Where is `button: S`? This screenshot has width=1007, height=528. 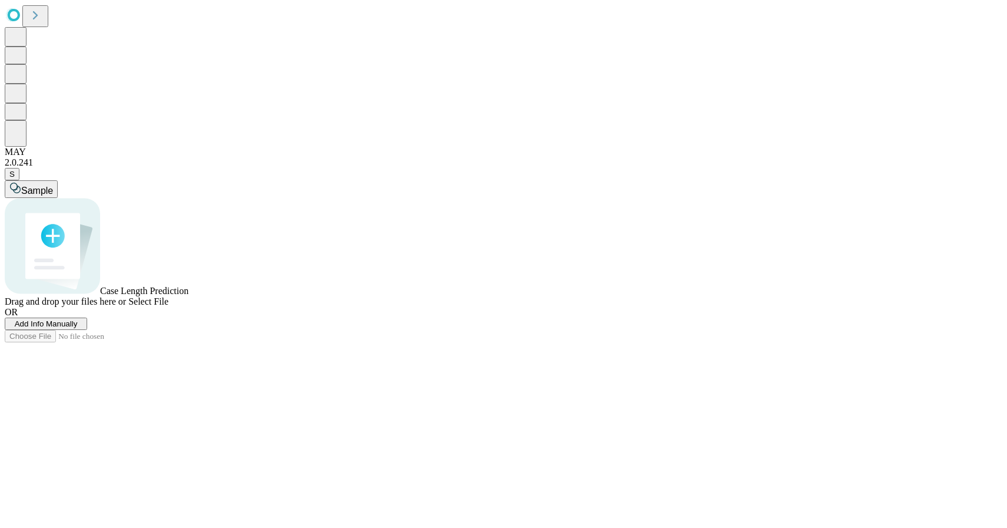
button: S is located at coordinates (12, 174).